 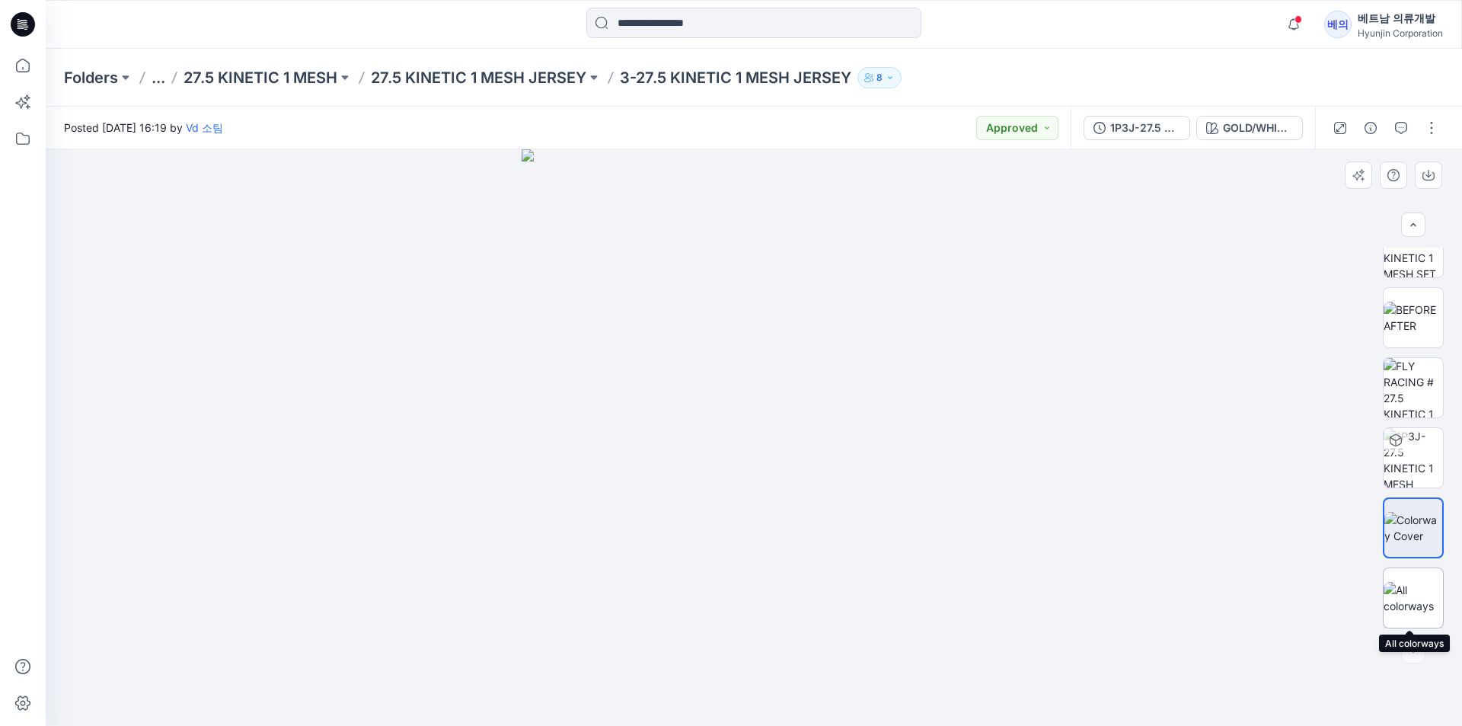 I want to click on a: 27.5 KINETIC 1 MESH, so click(x=260, y=78).